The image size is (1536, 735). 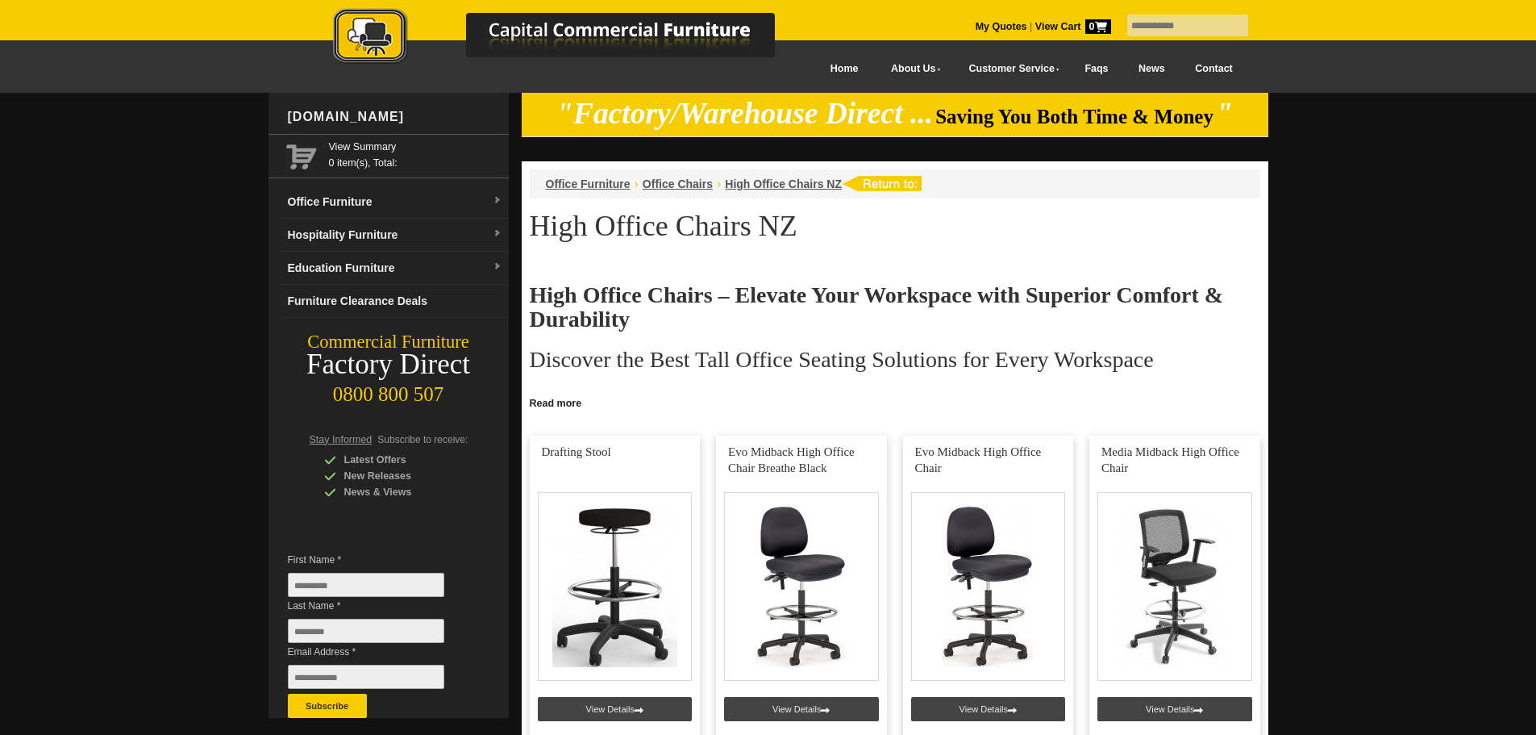 What do you see at coordinates (783, 184) in the screenshot?
I see `a: High Office Chairs NZ` at bounding box center [783, 184].